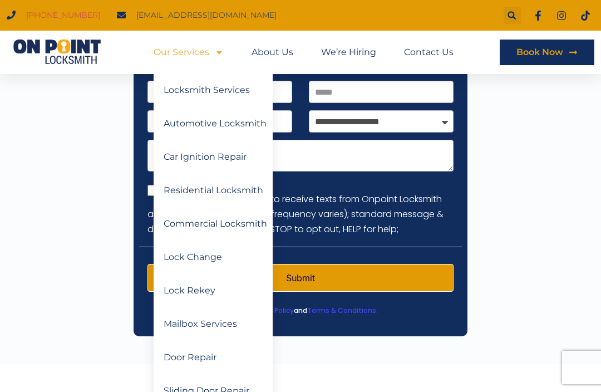  I want to click on form: Contact Form, so click(301, 189).